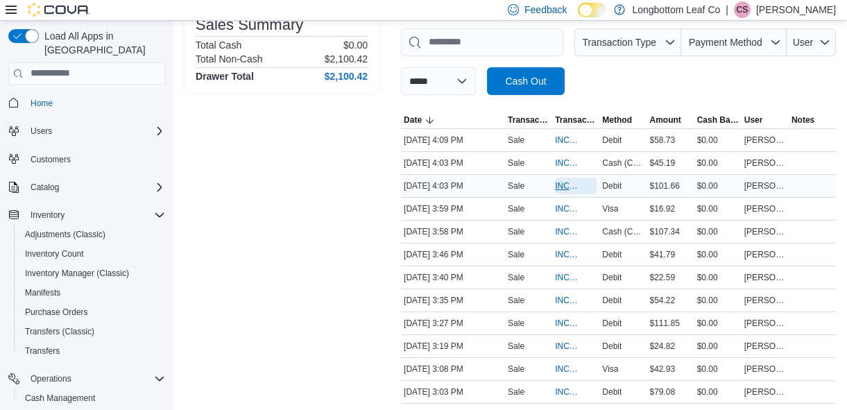 Image resolution: width=847 pixels, height=410 pixels. I want to click on span: Transfers, so click(92, 351).